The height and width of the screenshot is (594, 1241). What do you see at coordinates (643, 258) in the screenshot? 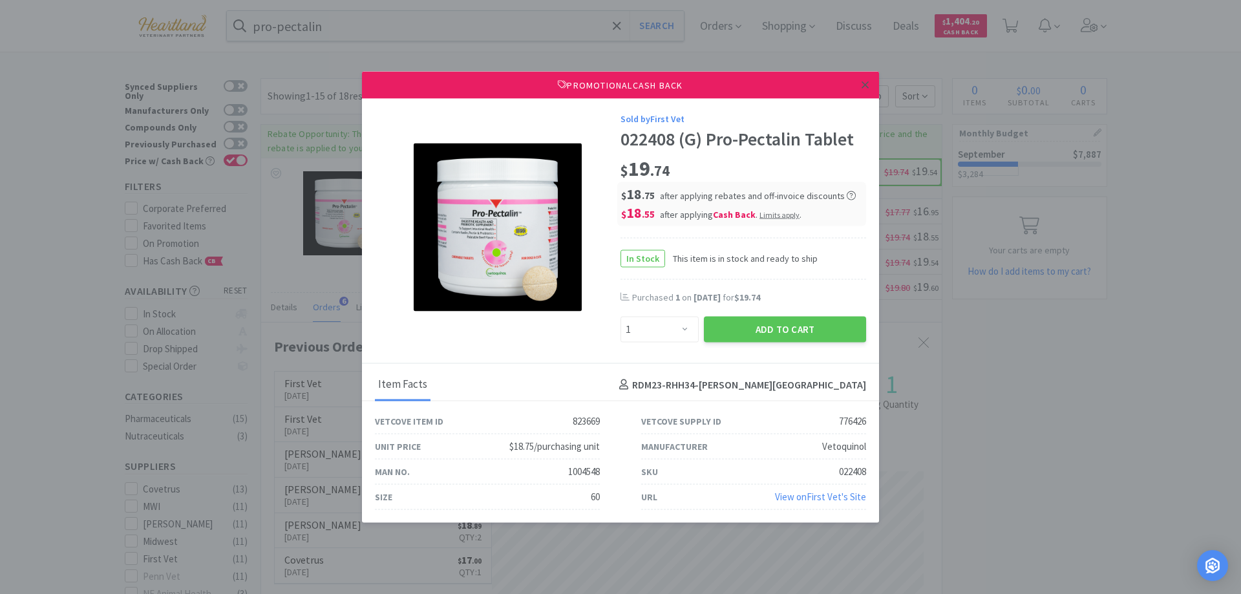
I see `span: In Stock` at bounding box center [643, 258].